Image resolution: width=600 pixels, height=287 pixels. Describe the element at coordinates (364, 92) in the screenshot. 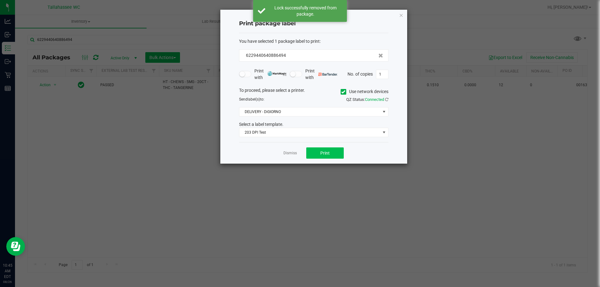

I see `label: Use network devices` at that location.